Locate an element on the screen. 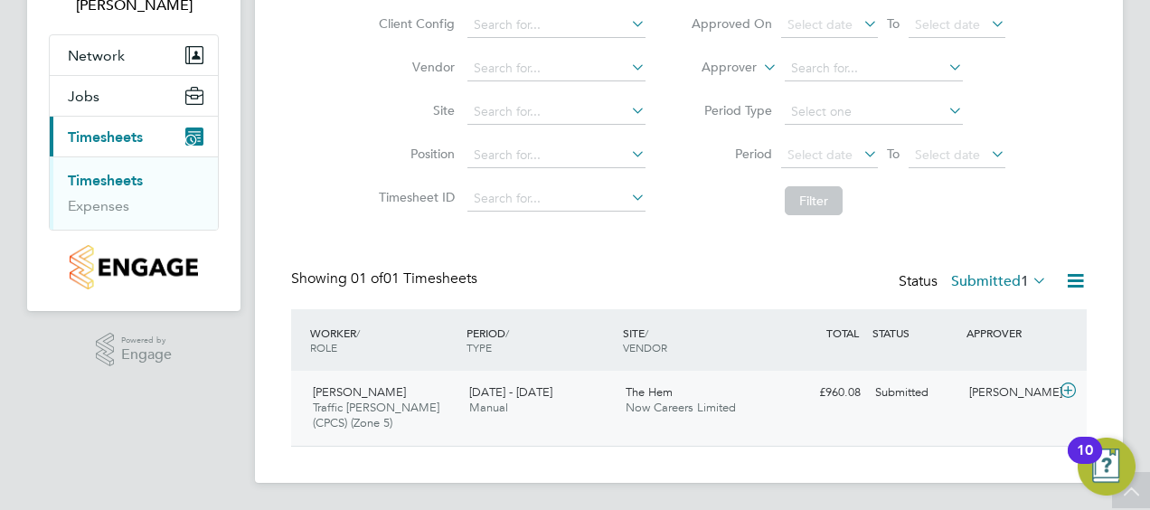 The image size is (1150, 510). div: SITE is located at coordinates (696, 340).